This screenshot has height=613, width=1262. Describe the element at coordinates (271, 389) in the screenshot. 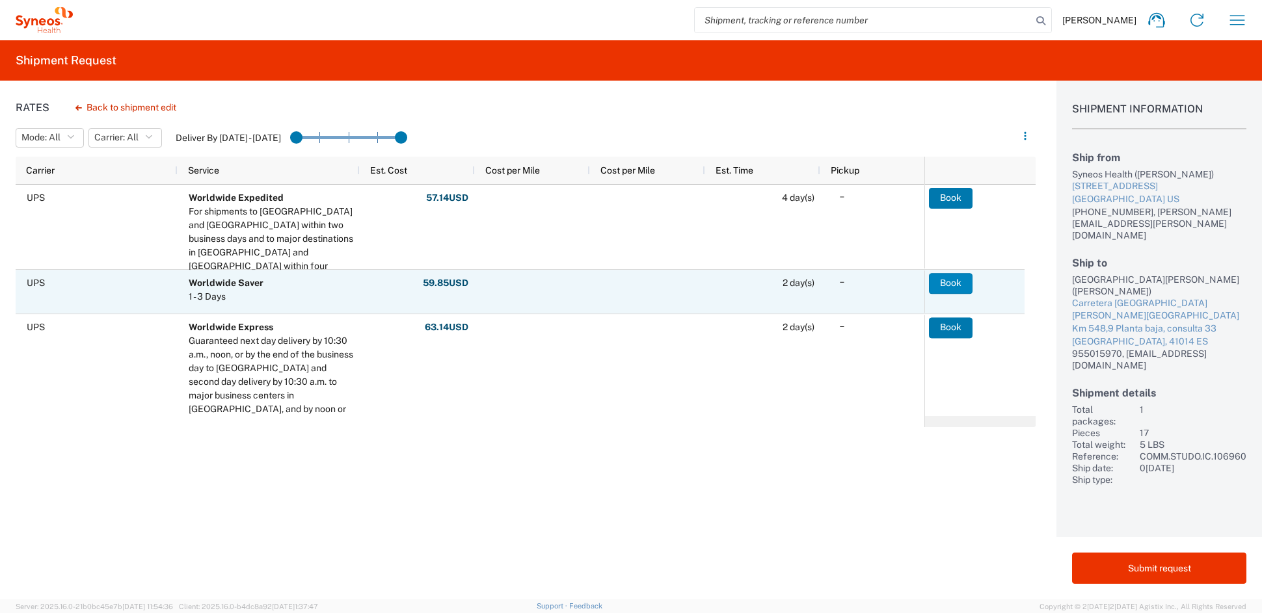

I see `div: Guaranteed next day delivery by 10:30 a.m., noon, or by the end of the business day to Canada and...` at that location.